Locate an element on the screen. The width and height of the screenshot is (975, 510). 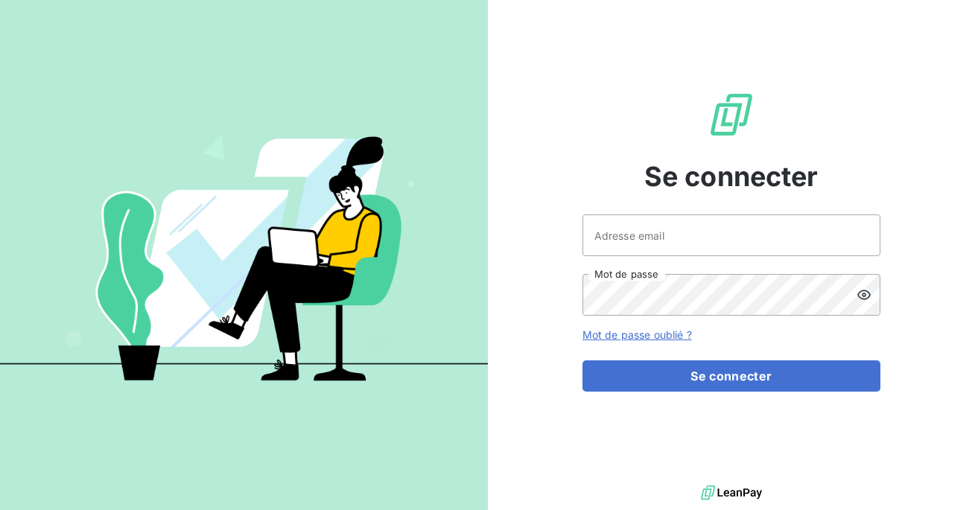
img: Logo LeanPay is located at coordinates (732, 115).